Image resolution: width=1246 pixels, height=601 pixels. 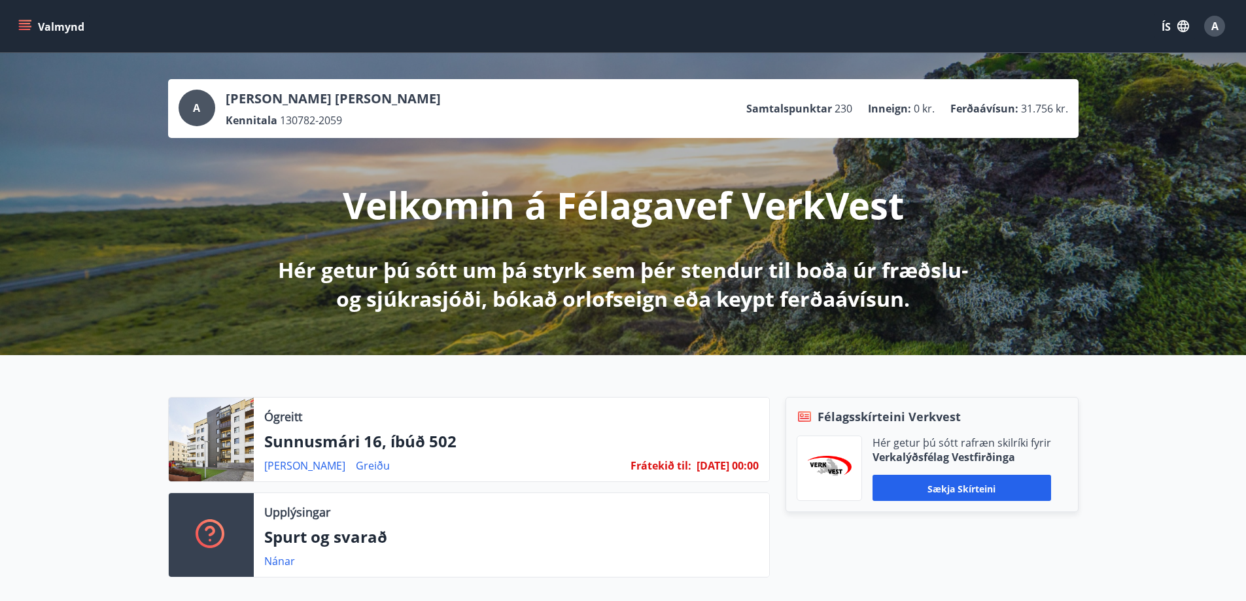 What do you see at coordinates (659, 466) in the screenshot?
I see `font: Frátekið til` at bounding box center [659, 466].